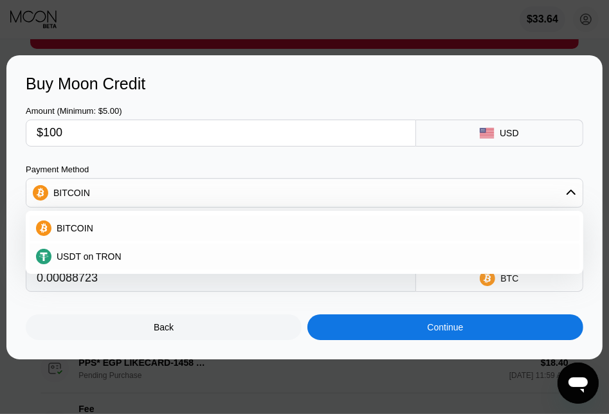 This screenshot has width=609, height=414. What do you see at coordinates (304, 257) in the screenshot?
I see `div: USDT on TRON` at bounding box center [304, 257].